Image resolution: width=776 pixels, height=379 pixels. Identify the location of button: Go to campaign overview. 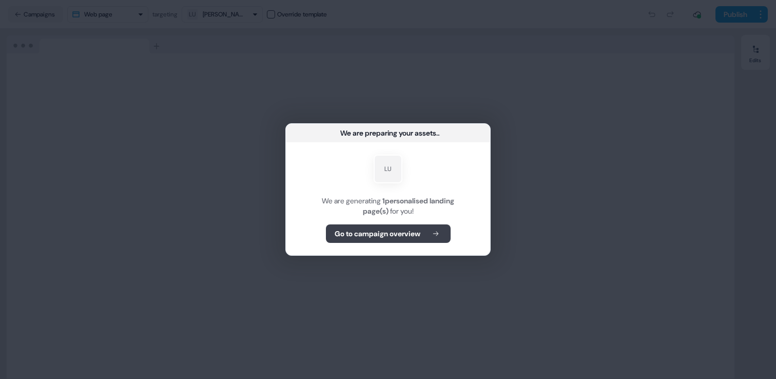
(388, 233).